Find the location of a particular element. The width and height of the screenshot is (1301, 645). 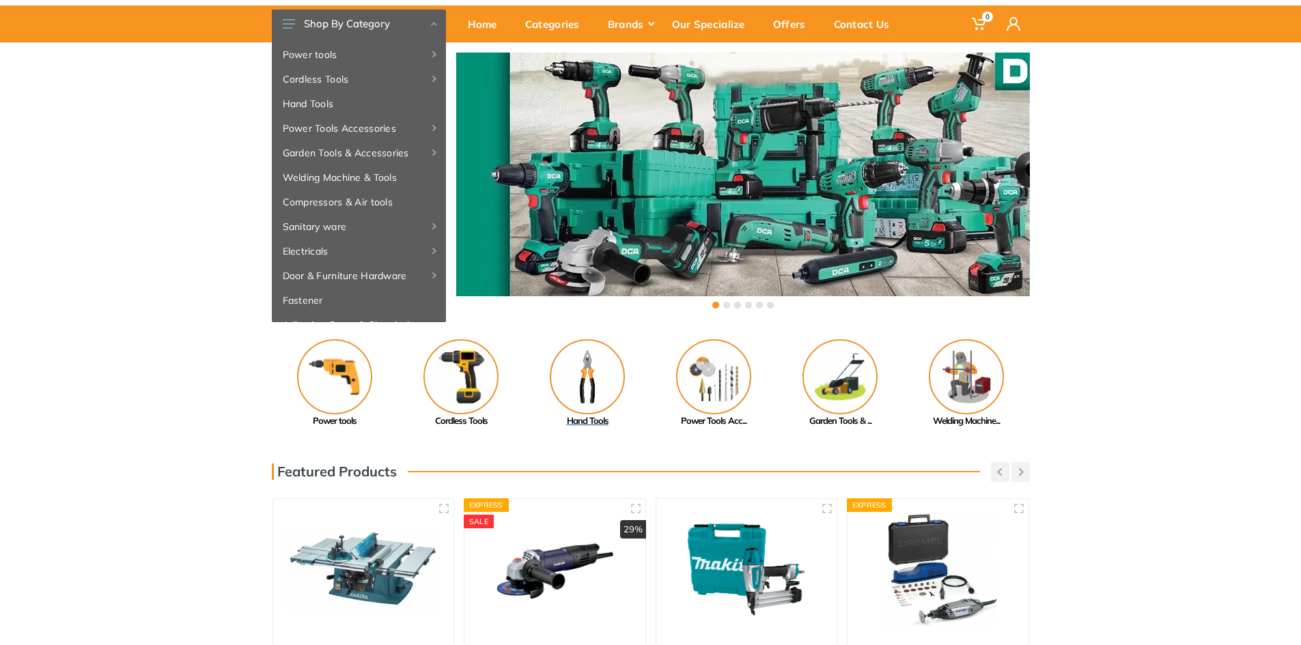

a: Fastener is located at coordinates (359, 300).